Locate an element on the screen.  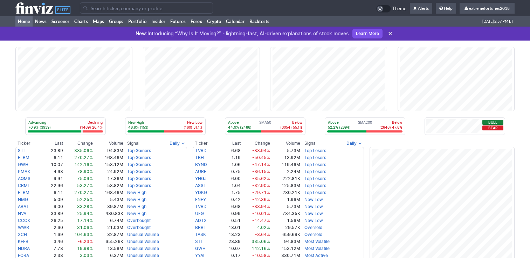
a: WWR is located at coordinates (23, 227).